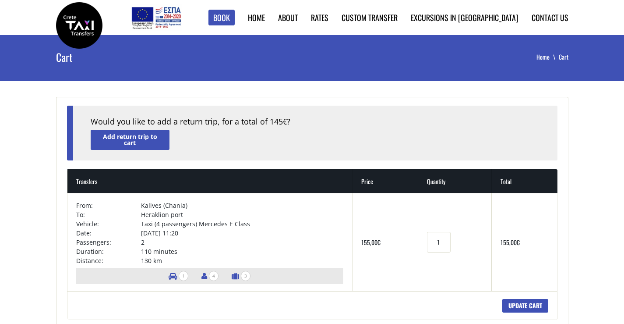 The width and height of the screenshot is (624, 324). I want to click on td: Distance:, so click(109, 260).